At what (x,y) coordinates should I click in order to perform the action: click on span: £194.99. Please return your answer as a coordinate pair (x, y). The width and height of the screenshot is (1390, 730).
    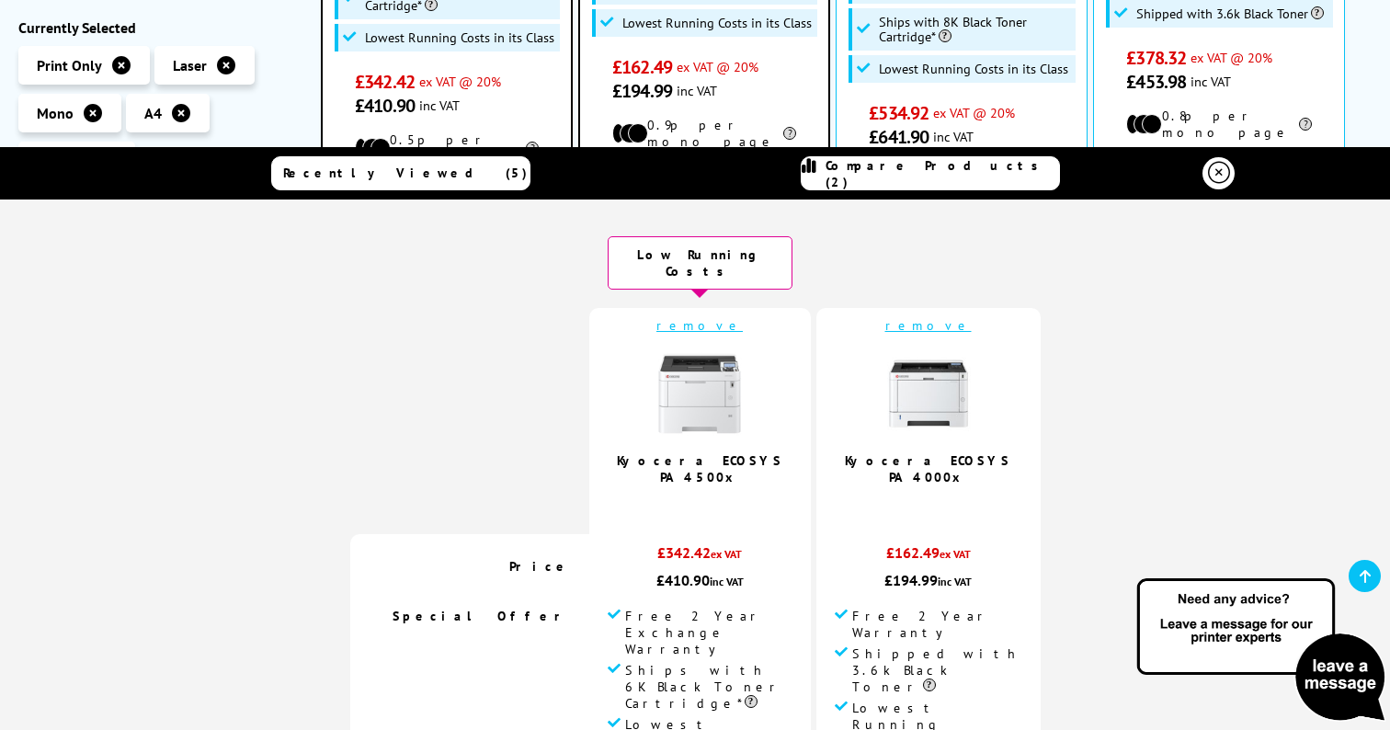
    Looking at the image, I should click on (642, 91).